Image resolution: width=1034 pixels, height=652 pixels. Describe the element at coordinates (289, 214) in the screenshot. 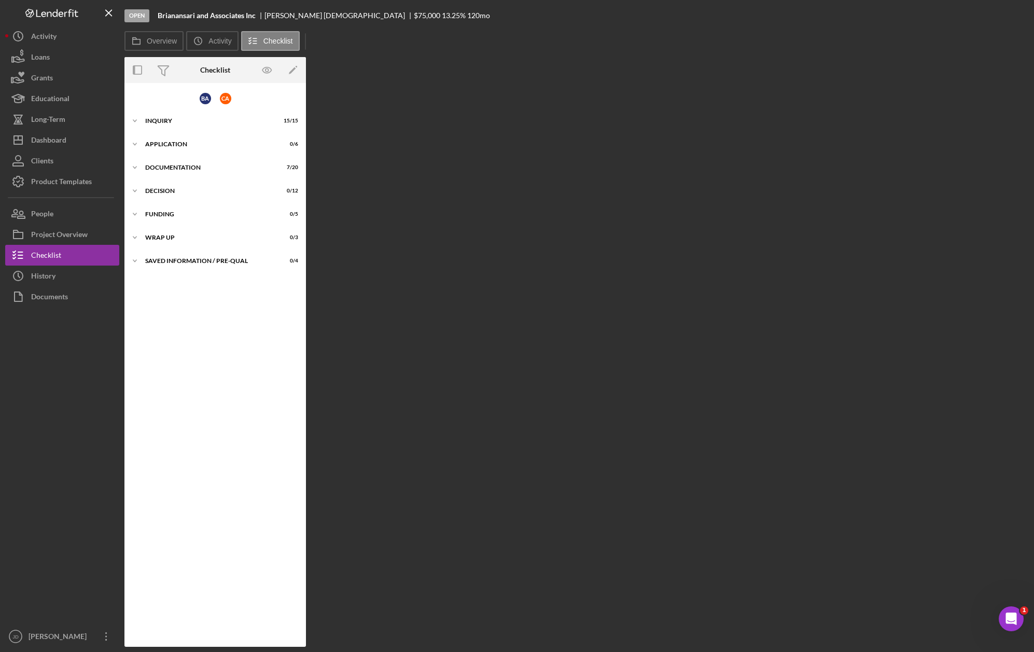

I see `div: 0 / 5` at that location.